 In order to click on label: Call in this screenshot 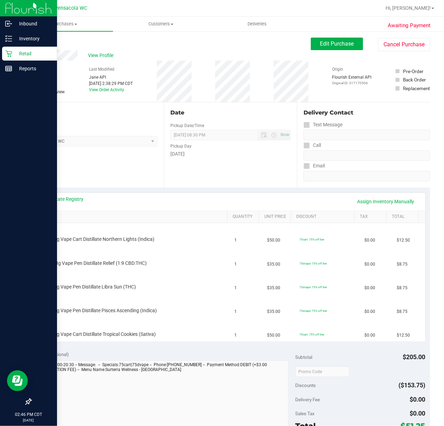, I will do `click(313, 145)`.